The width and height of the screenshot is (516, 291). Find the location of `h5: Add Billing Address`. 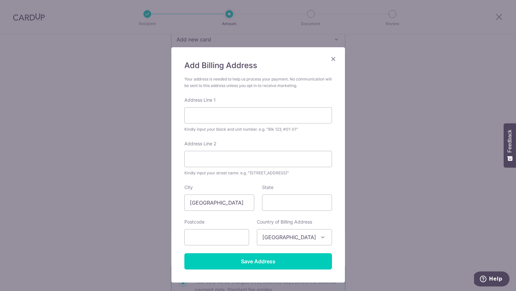

h5: Add Billing Address is located at coordinates (258, 65).